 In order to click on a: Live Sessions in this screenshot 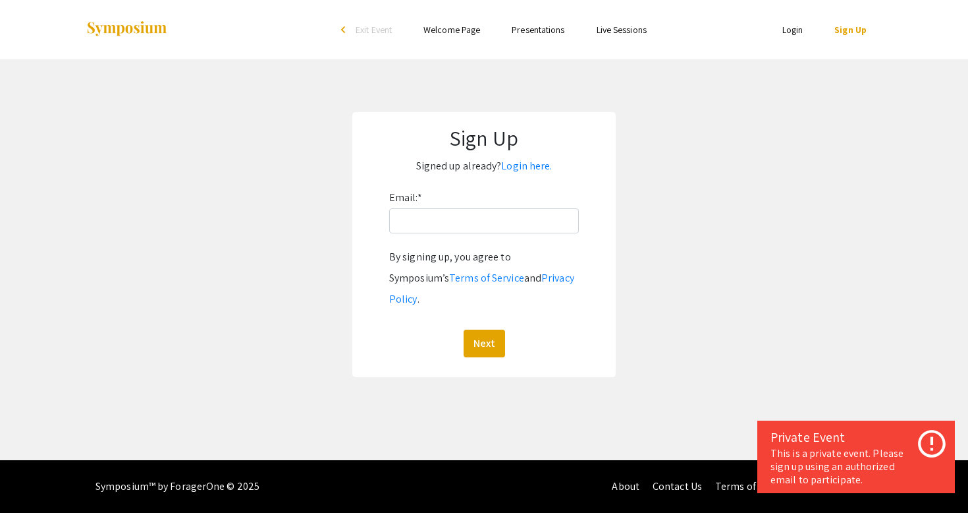, I will do `click(622, 30)`.